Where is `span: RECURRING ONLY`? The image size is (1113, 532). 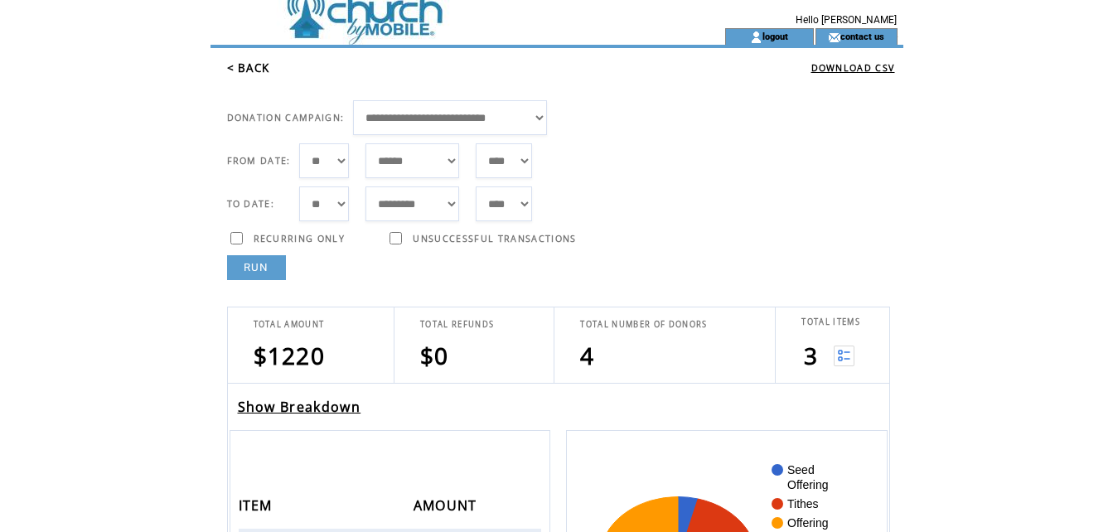 span: RECURRING ONLY is located at coordinates (299, 239).